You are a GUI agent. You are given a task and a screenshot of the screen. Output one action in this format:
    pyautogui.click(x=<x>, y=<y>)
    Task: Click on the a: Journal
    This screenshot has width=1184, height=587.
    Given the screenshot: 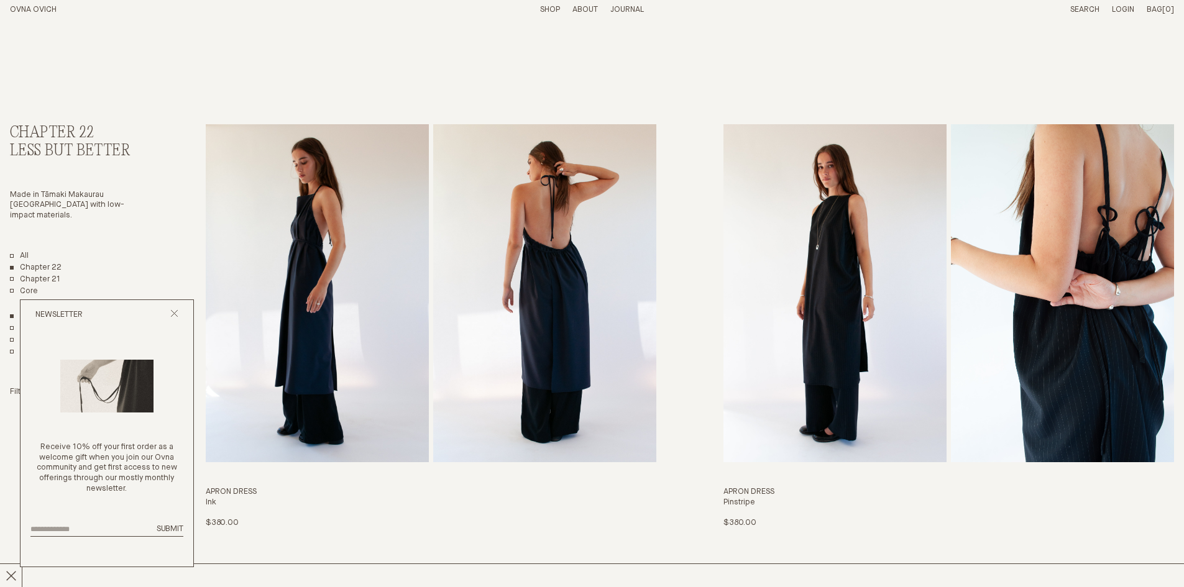 What is the action you would take?
    pyautogui.click(x=627, y=9)
    